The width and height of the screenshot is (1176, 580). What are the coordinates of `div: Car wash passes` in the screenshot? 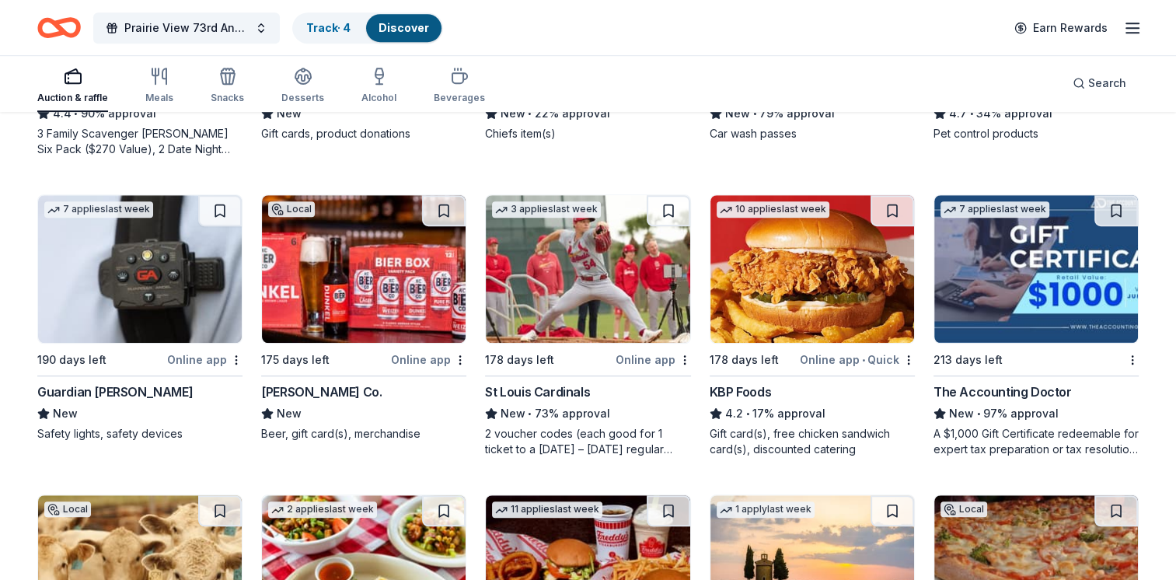 It's located at (812, 134).